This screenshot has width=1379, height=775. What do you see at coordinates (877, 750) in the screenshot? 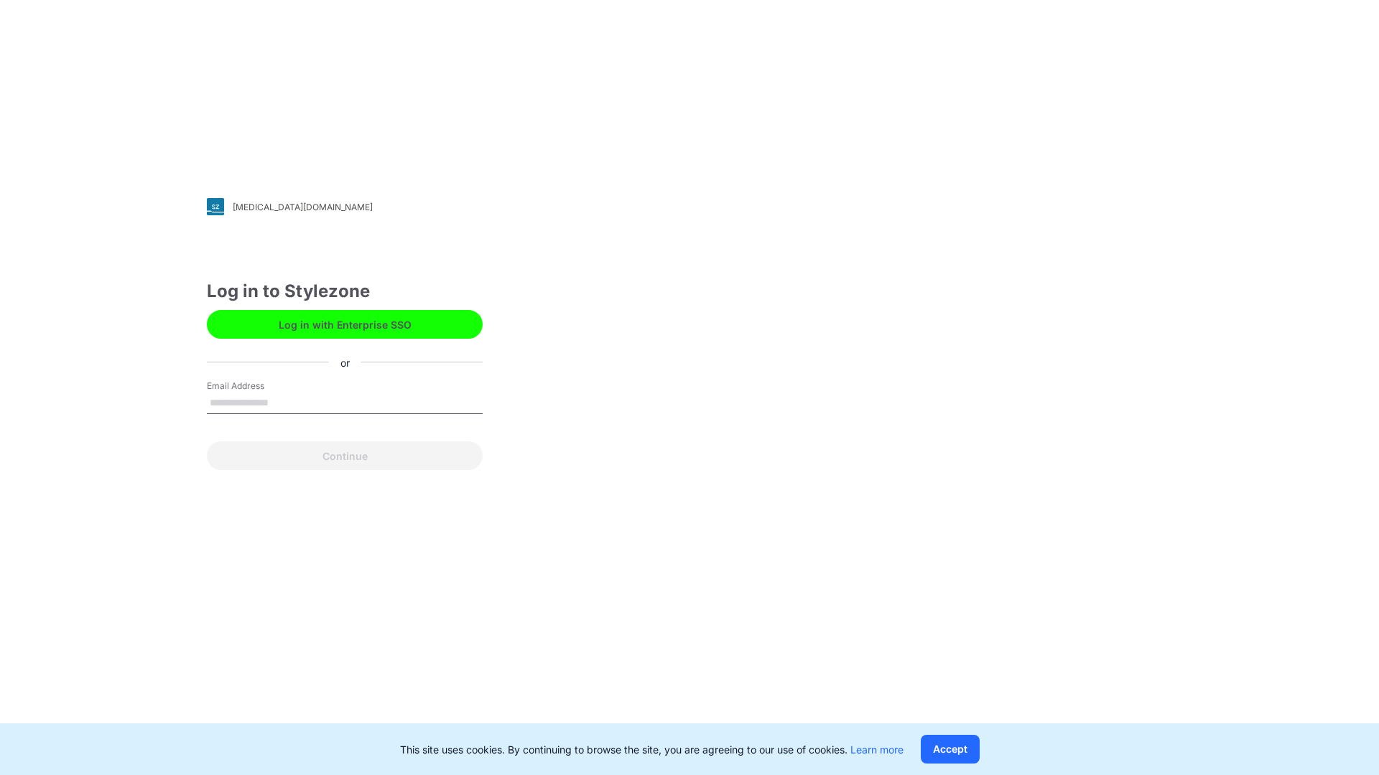
I see `a: Learn more` at bounding box center [877, 750].